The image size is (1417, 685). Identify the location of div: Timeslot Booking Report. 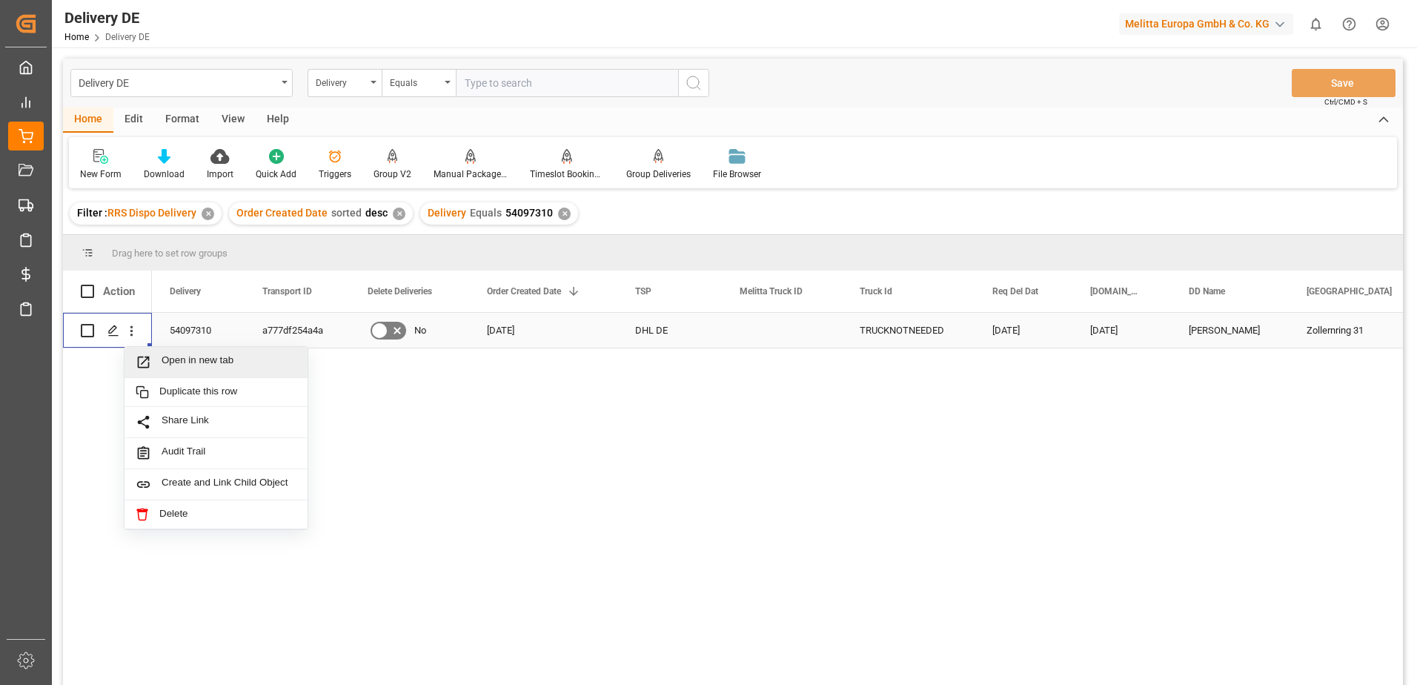
(567, 174).